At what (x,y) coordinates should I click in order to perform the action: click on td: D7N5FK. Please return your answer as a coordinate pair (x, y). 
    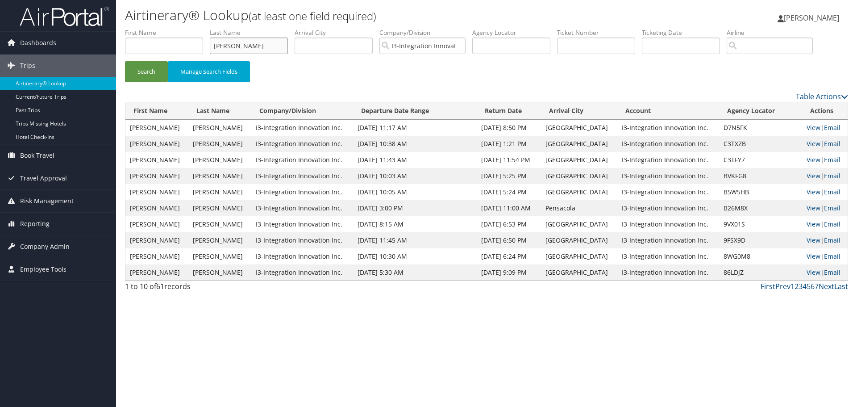
    Looking at the image, I should click on (760, 128).